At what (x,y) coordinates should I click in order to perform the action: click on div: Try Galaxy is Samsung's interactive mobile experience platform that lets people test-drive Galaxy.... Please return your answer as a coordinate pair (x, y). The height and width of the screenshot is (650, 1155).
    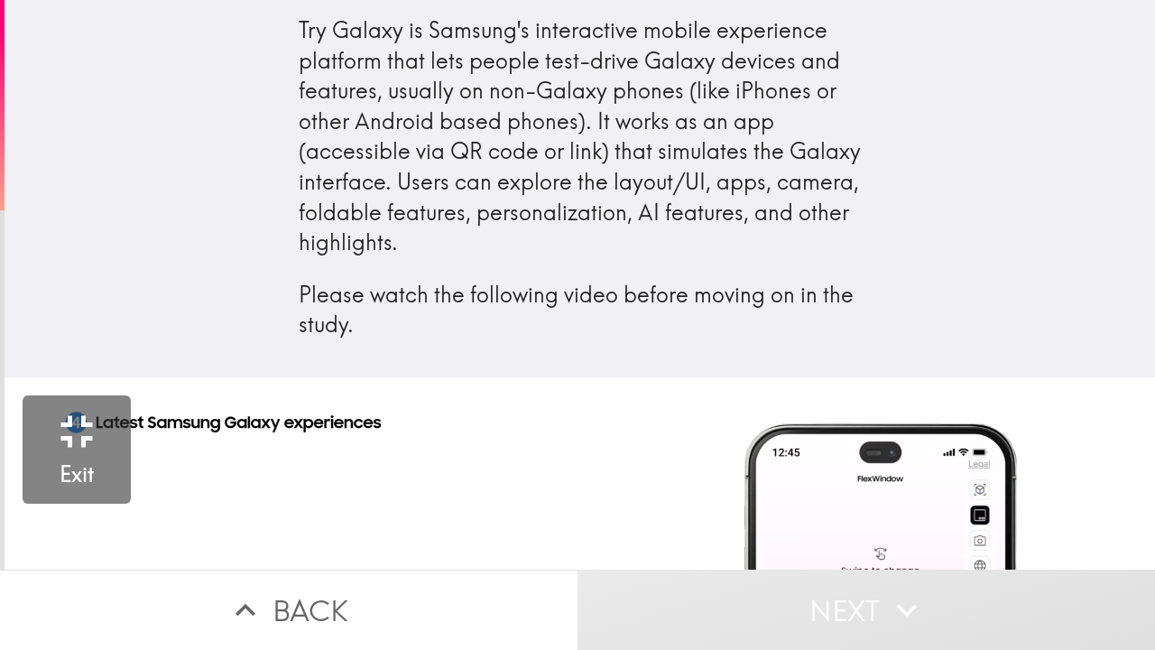
    Looking at the image, I should click on (580, 178).